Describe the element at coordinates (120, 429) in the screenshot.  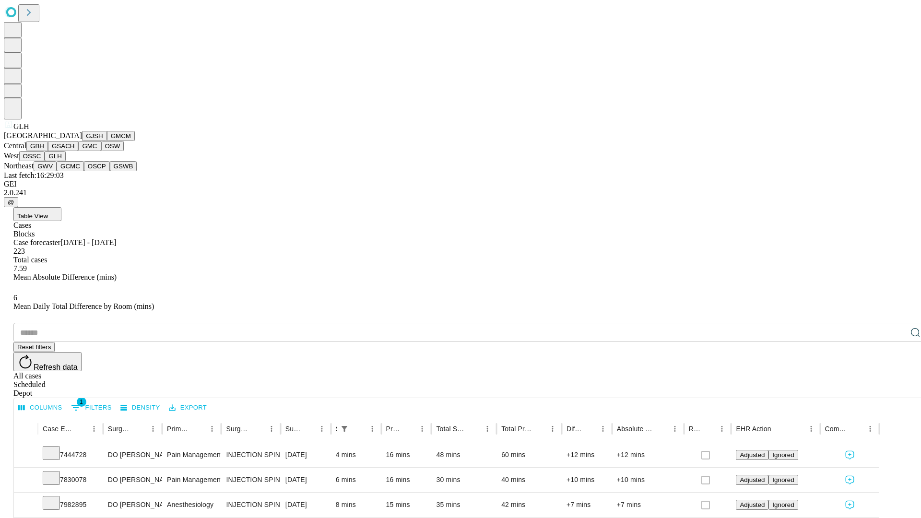
I see `div: Surgeon Name` at that location.